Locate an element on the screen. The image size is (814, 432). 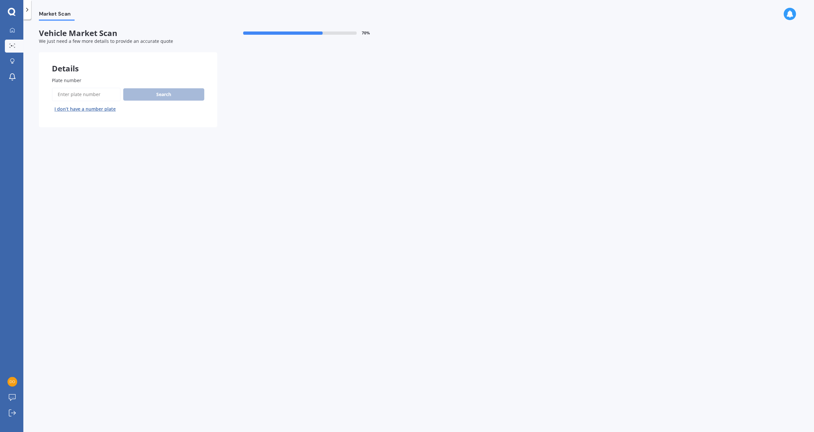
input: Enter plate number is located at coordinates (86, 94).